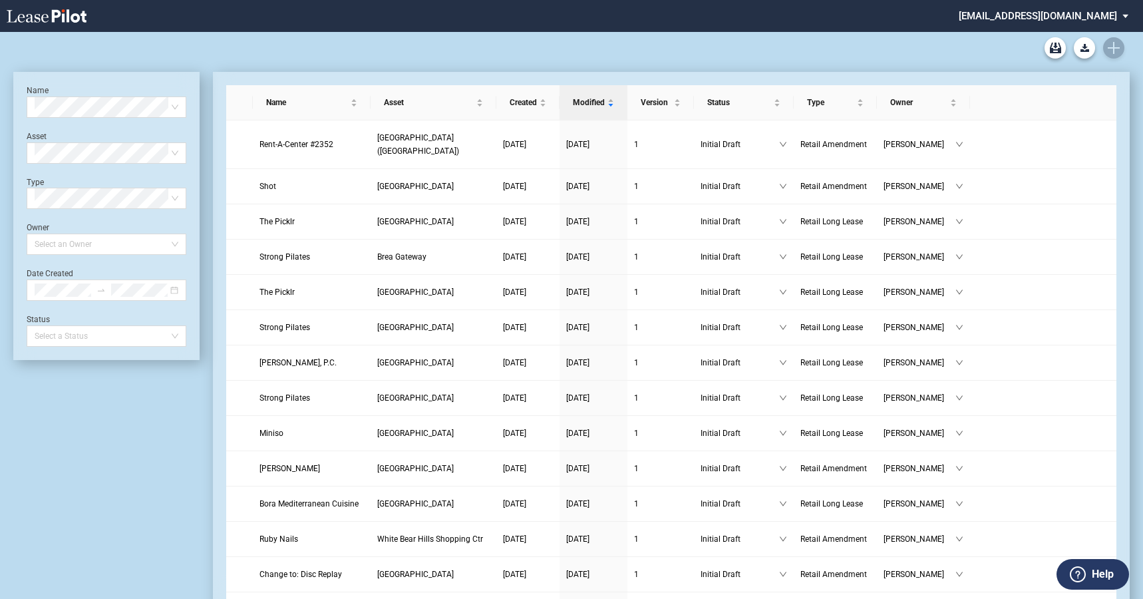 The image size is (1143, 599). I want to click on a: The Picklr, so click(311, 221).